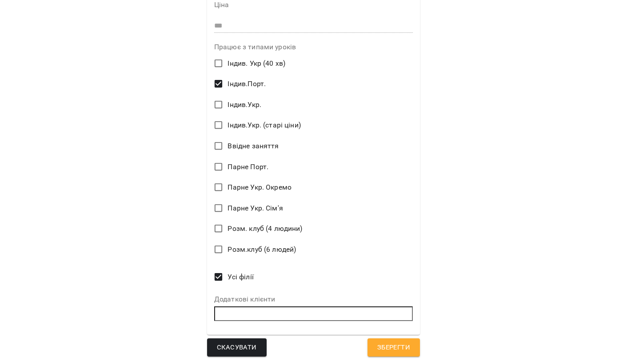 This screenshot has height=361, width=627. I want to click on label: Ціна, so click(313, 5).